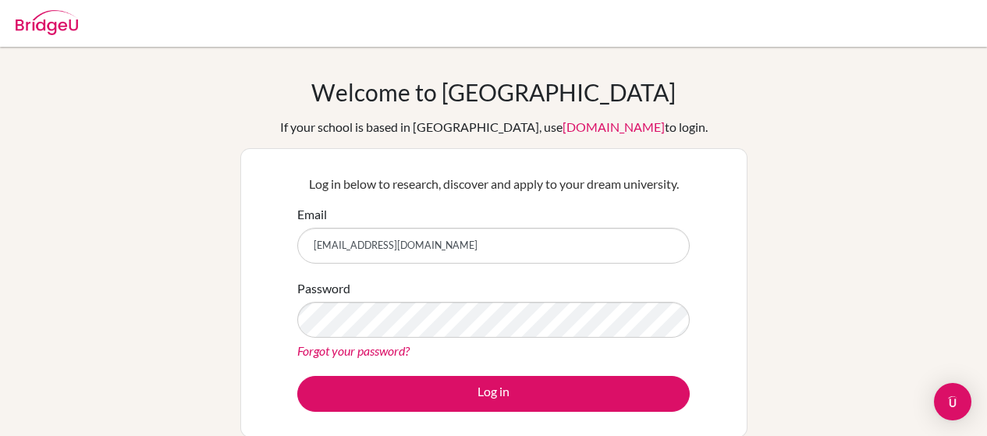  What do you see at coordinates (493, 184) in the screenshot?
I see `p: Log in below to research, discover and apply to your dream university.` at bounding box center [493, 184].